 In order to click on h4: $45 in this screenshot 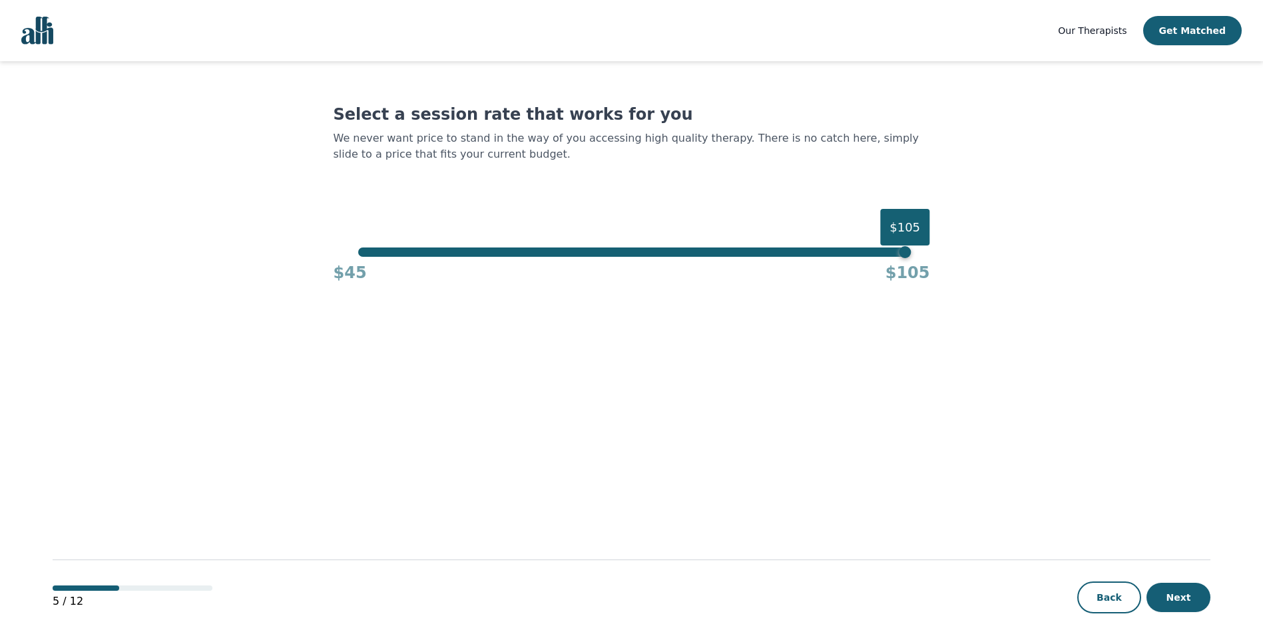, I will do `click(350, 273)`.